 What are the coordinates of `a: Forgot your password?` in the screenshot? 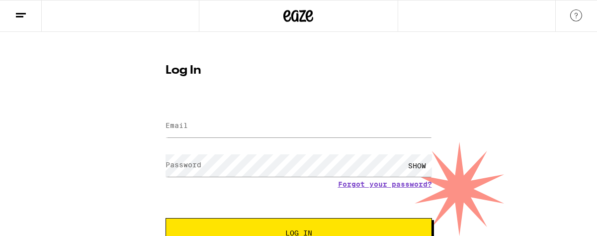 It's located at (385, 184).